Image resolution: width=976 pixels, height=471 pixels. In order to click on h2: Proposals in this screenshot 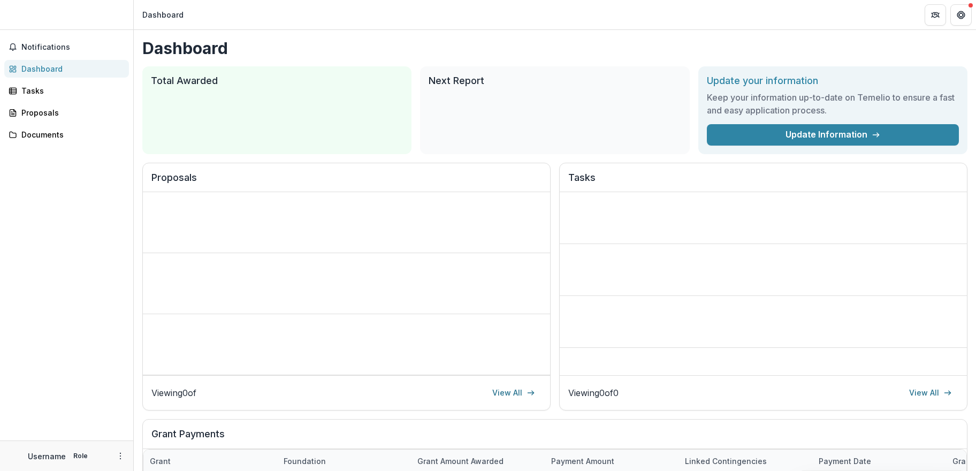, I will do `click(346, 182)`.